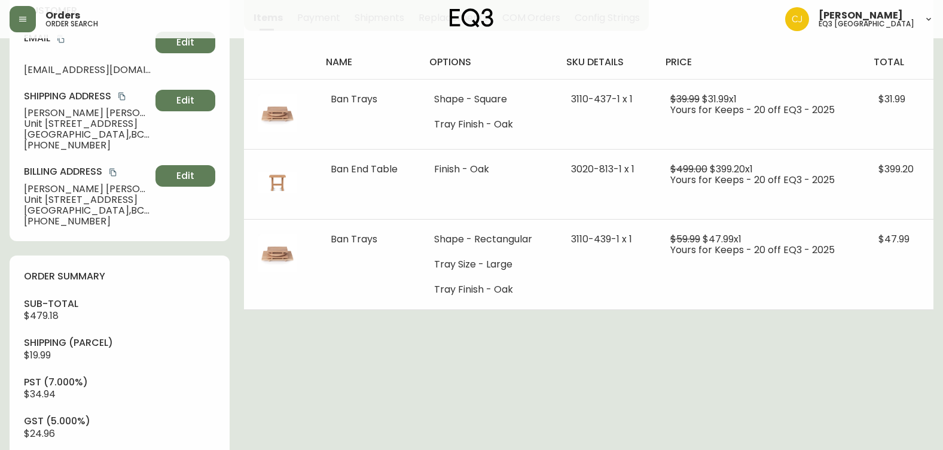 The height and width of the screenshot is (450, 943). Describe the element at coordinates (488, 239) in the screenshot. I see `li: Shape - Rectangular` at that location.